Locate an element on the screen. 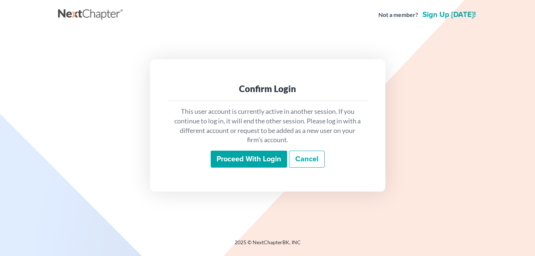 The width and height of the screenshot is (535, 256). strong: Not a member? is located at coordinates (398, 15).